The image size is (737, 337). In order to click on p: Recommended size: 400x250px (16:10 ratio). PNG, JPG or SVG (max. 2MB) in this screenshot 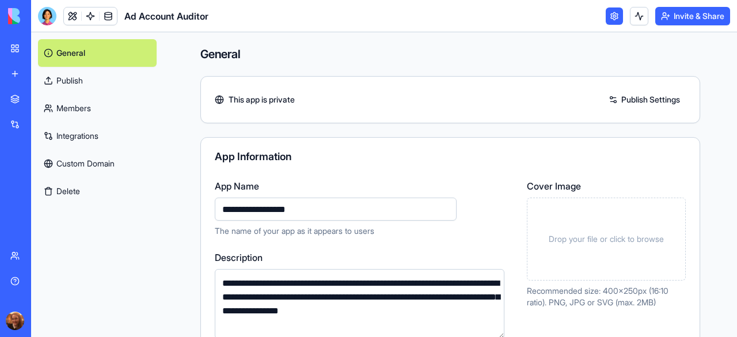, I will do `click(606, 296)`.